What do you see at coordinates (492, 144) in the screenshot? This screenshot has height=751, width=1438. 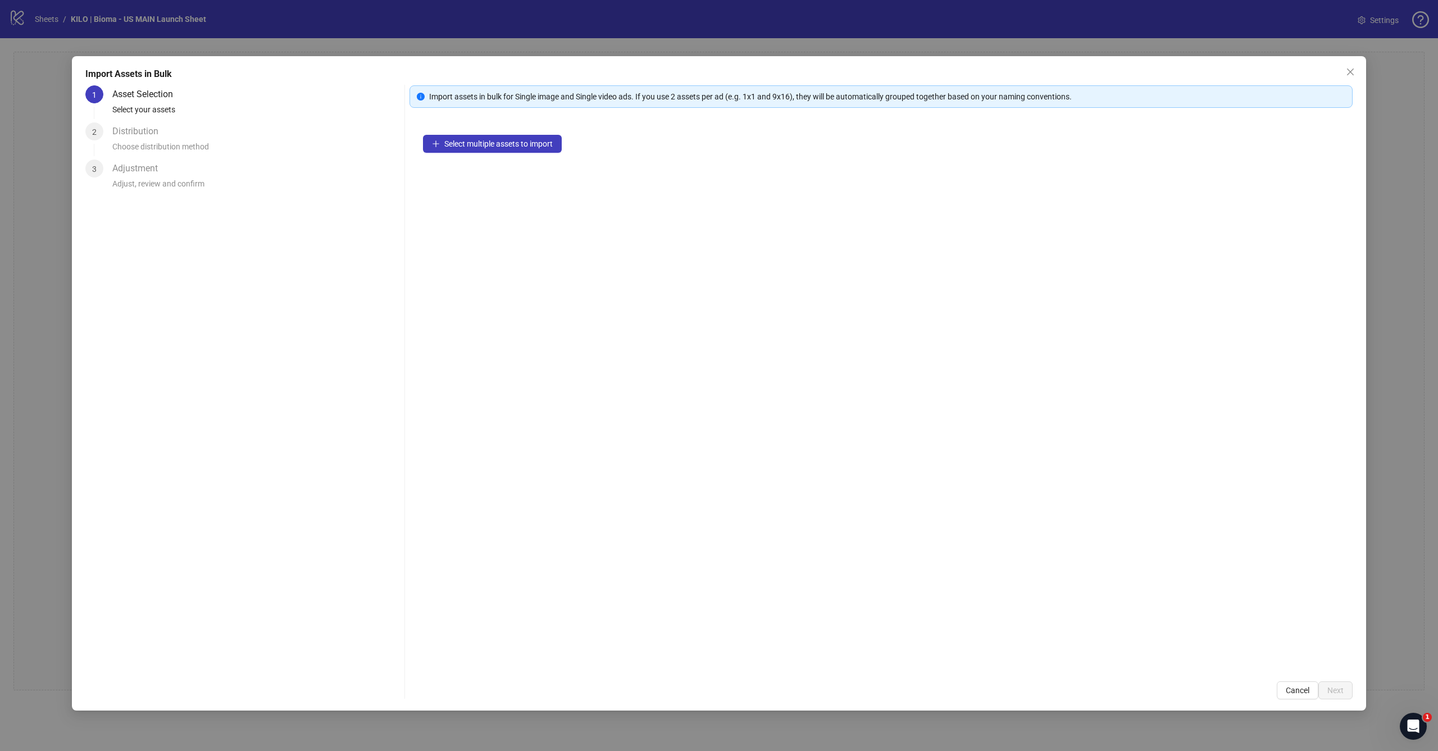 I see `button: Select multiple assets to import` at bounding box center [492, 144].